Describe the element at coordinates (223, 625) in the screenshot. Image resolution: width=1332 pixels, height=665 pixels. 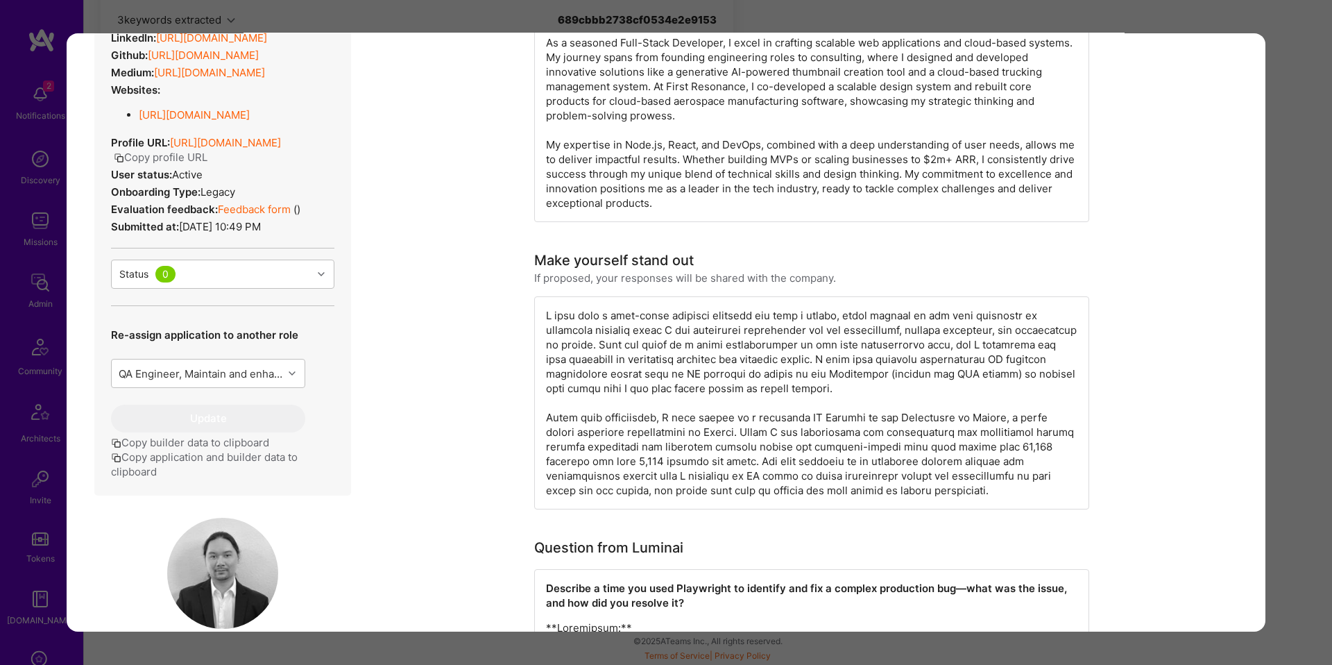
I see `a: User Avatar` at that location.